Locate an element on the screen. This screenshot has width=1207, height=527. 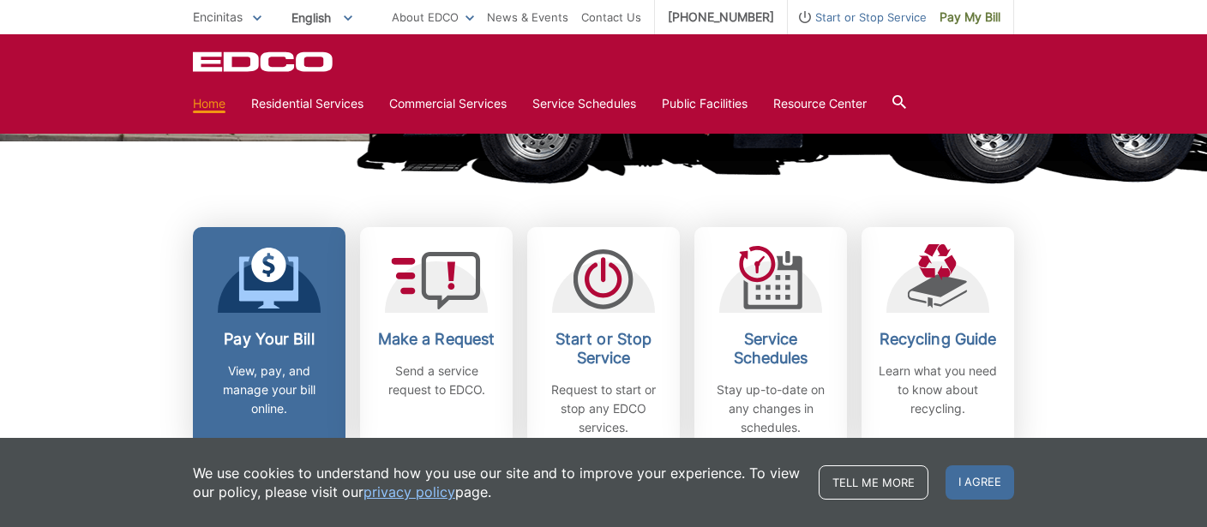
p: View, pay, and manage your bill online. is located at coordinates (269, 390).